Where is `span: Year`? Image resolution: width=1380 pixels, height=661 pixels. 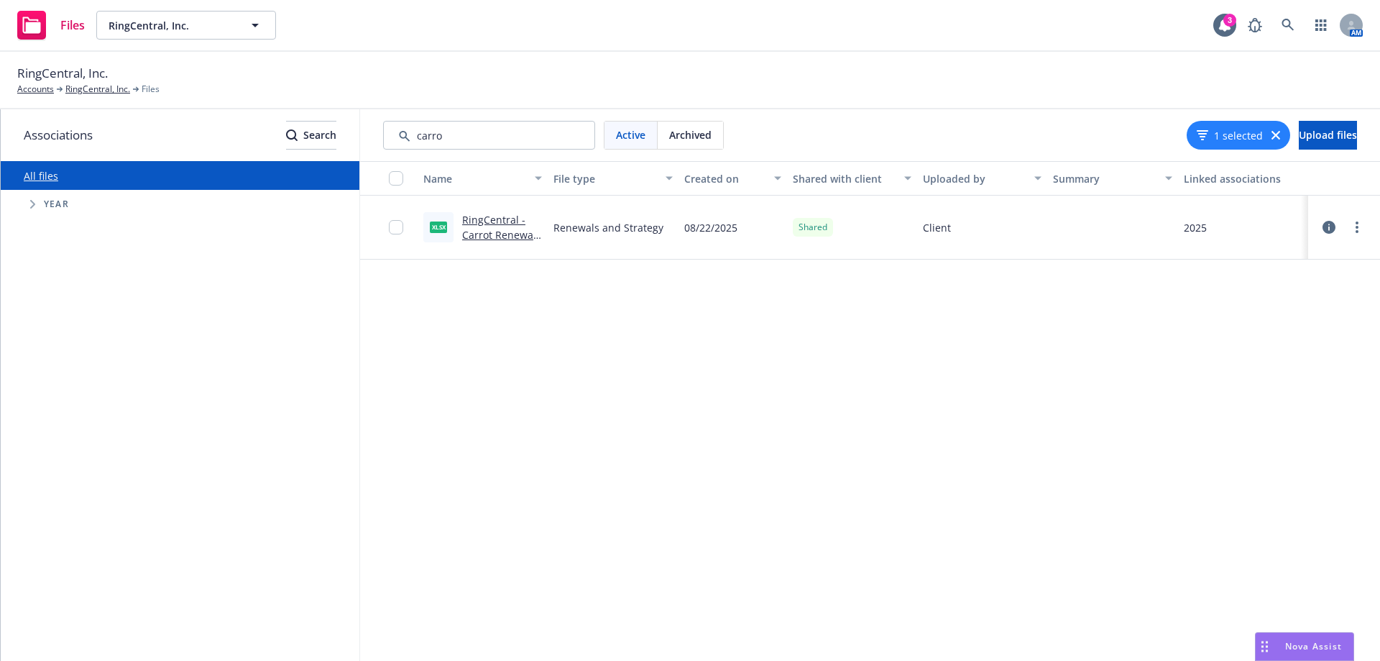 span: Year is located at coordinates (56, 204).